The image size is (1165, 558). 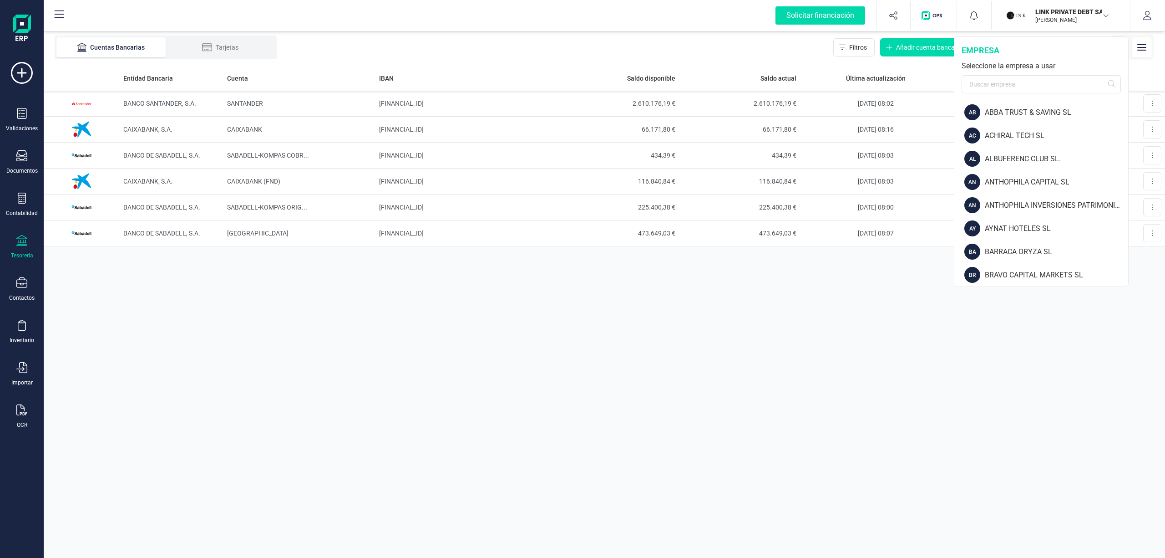 What do you see at coordinates (254, 181) in the screenshot?
I see `span: CAIXABANK (FND)` at bounding box center [254, 181].